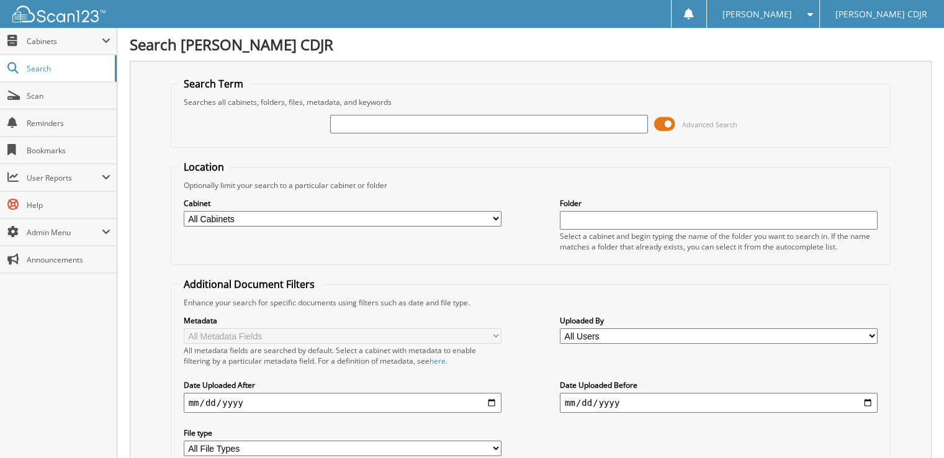 The height and width of the screenshot is (458, 944). I want to click on span: Search, so click(68, 68).